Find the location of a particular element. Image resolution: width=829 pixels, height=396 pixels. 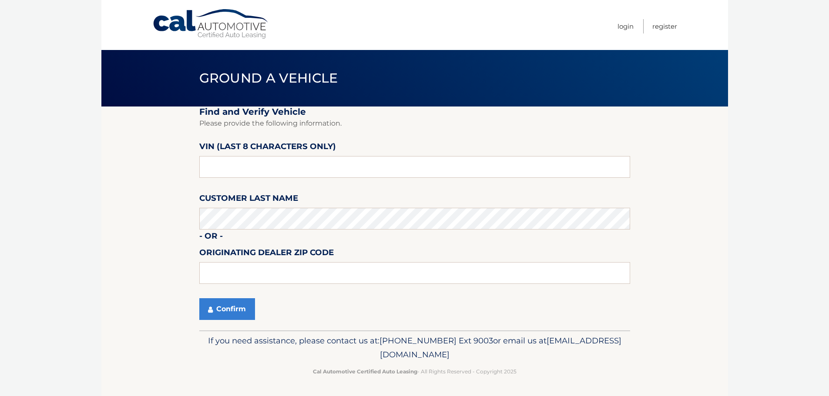

label: VIN (last 8 characters only) is located at coordinates (267, 148).